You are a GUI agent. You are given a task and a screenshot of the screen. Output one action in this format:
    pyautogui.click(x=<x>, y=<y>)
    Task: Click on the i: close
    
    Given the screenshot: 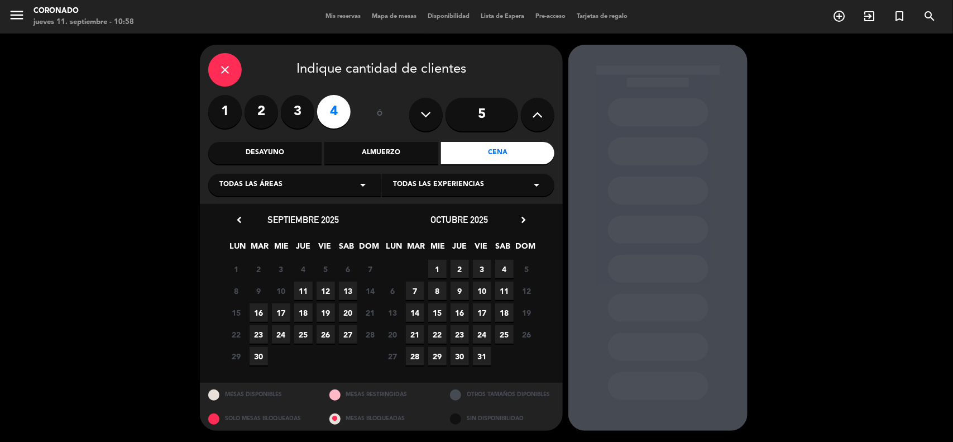 What is the action you would take?
    pyautogui.click(x=225, y=70)
    